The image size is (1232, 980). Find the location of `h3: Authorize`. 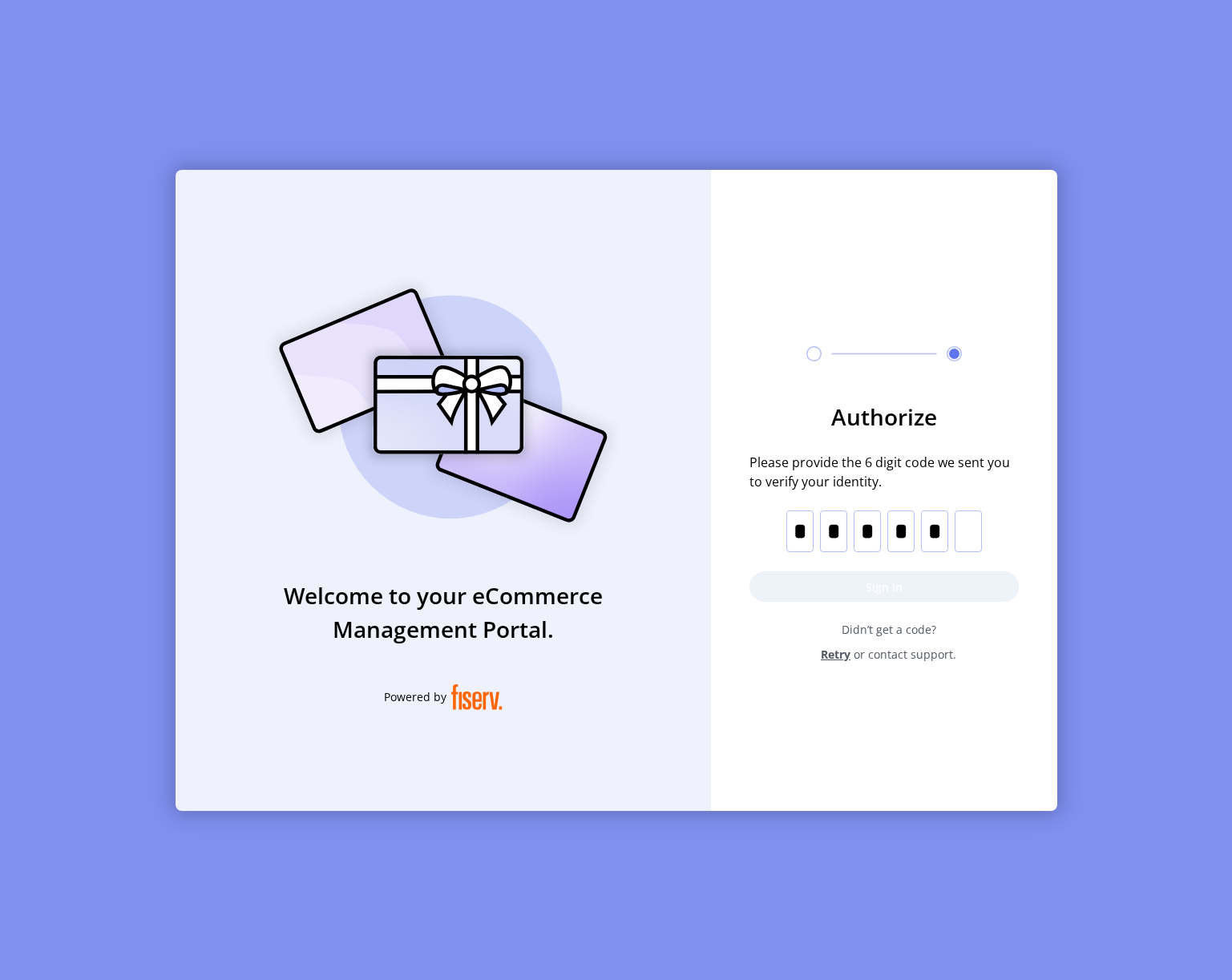

h3: Authorize is located at coordinates (883, 416).